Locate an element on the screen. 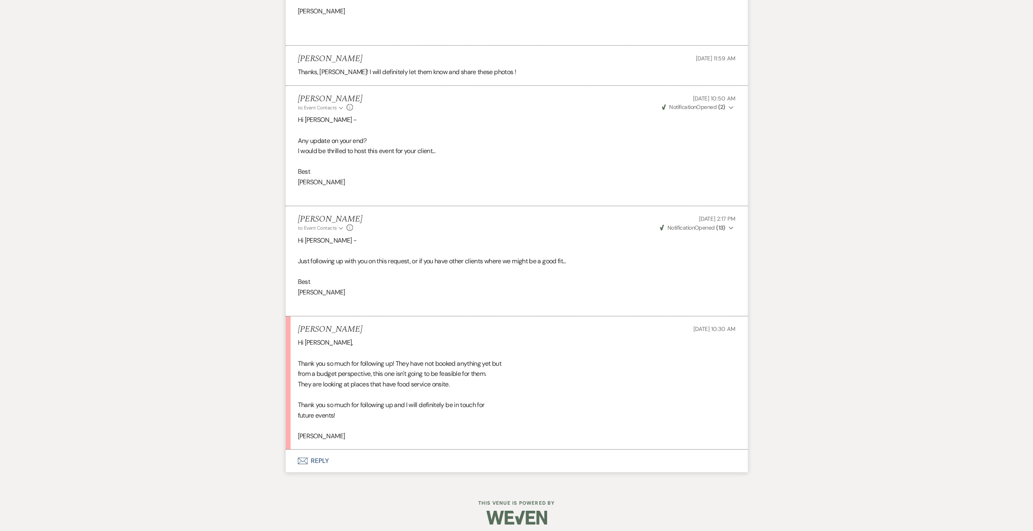 The width and height of the screenshot is (1033, 531). button: Reply is located at coordinates (517, 461).